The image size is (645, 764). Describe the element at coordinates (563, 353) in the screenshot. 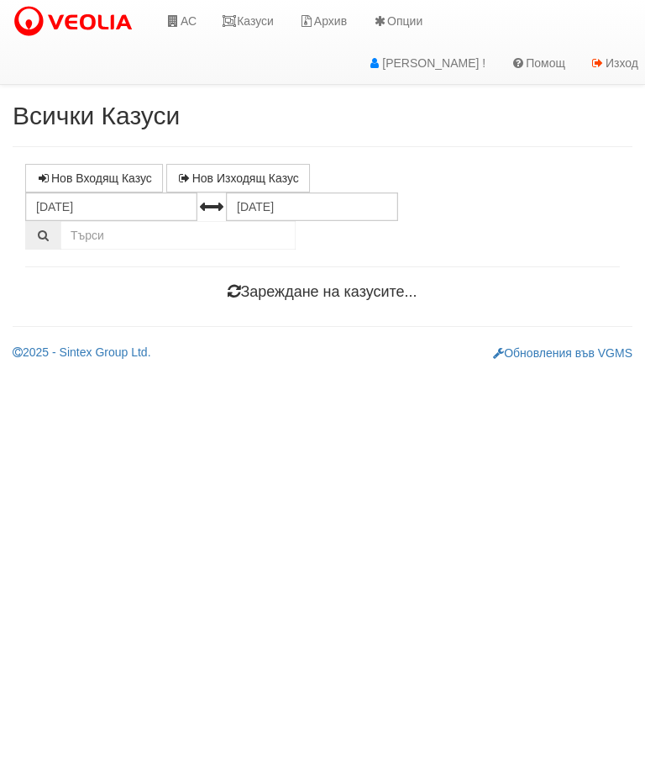

I see `a: Обновления във VGMS` at that location.